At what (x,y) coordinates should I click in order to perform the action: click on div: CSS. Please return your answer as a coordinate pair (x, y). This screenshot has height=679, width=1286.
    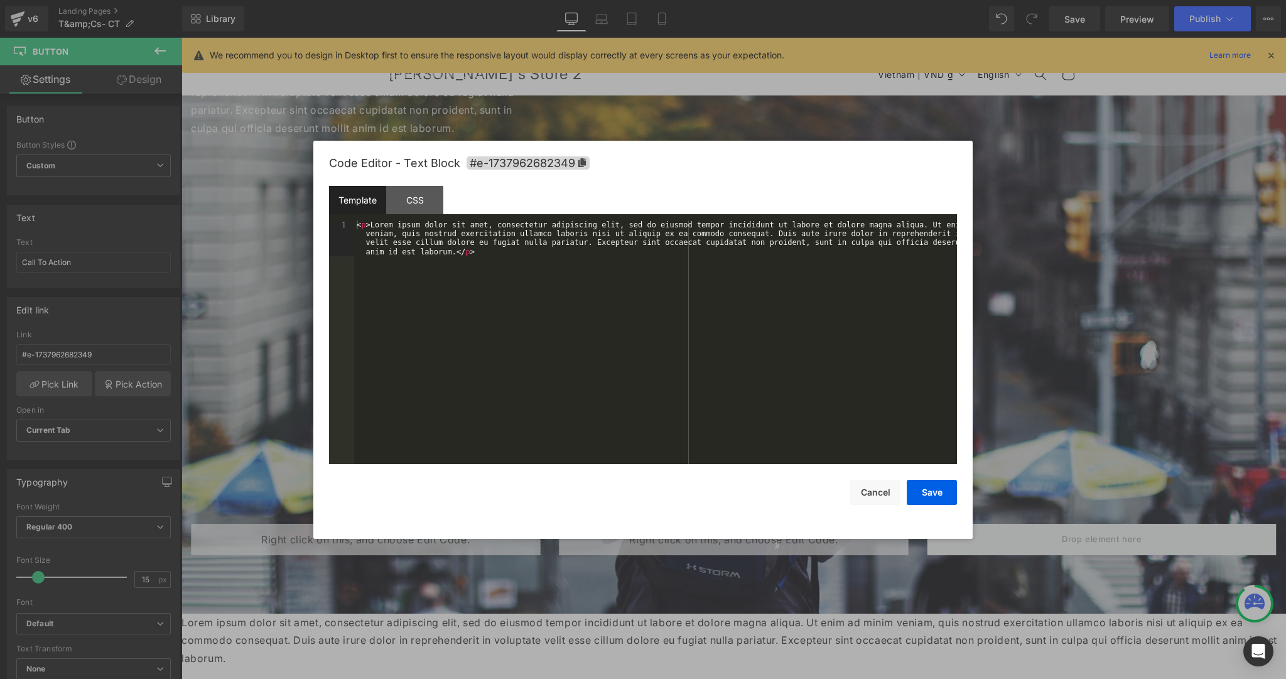
    Looking at the image, I should click on (414, 200).